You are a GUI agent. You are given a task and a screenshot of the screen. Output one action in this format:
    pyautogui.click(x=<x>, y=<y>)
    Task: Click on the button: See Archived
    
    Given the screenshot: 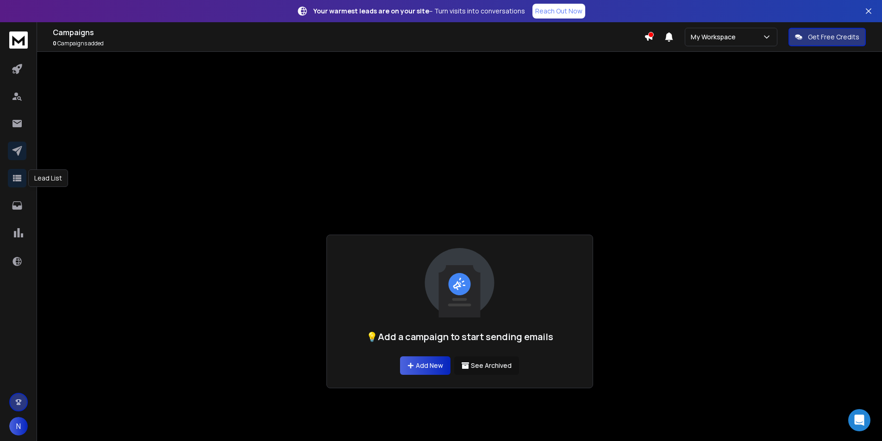 What is the action you would take?
    pyautogui.click(x=487, y=366)
    